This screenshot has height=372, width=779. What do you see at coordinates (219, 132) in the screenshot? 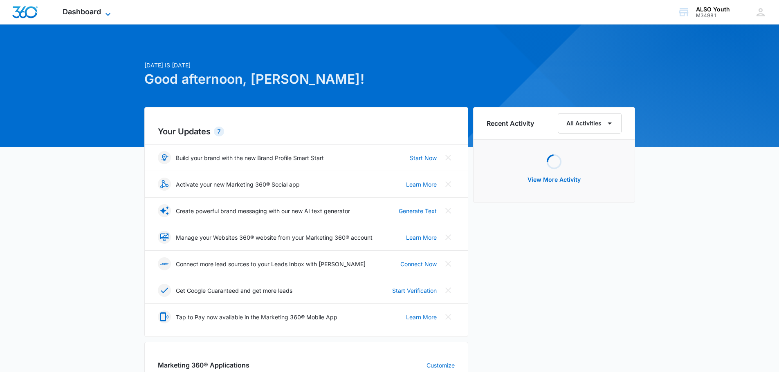
I see `div: 7` at bounding box center [219, 132].